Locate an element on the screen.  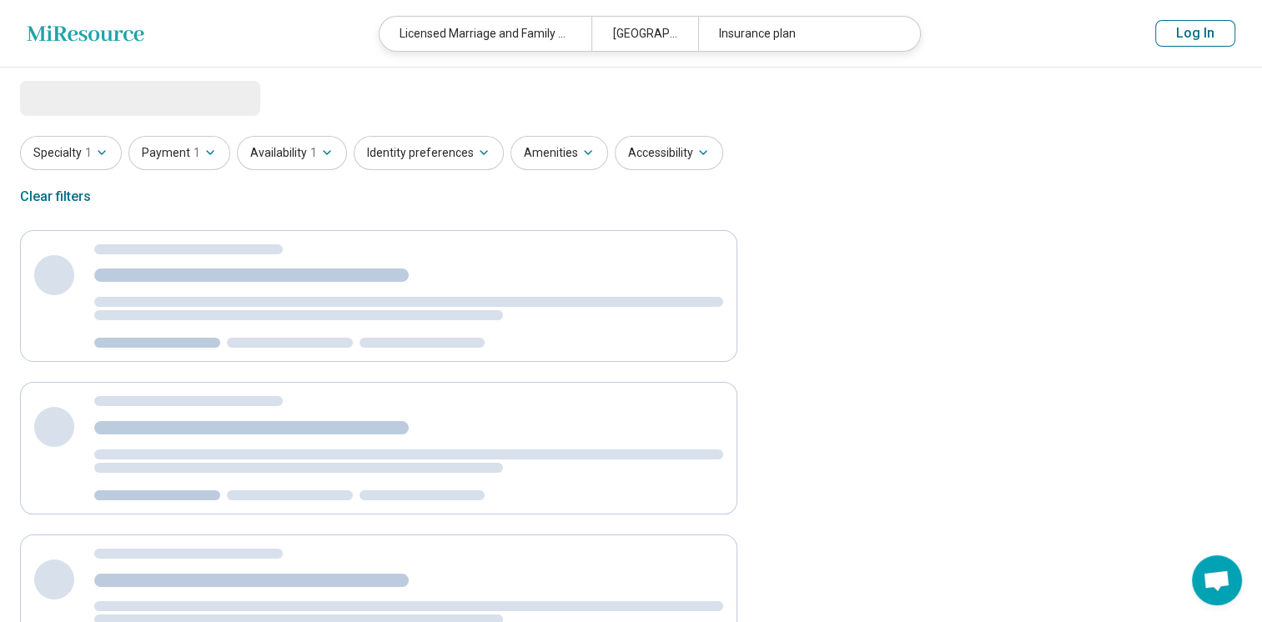
button: Accessibility is located at coordinates (669, 153).